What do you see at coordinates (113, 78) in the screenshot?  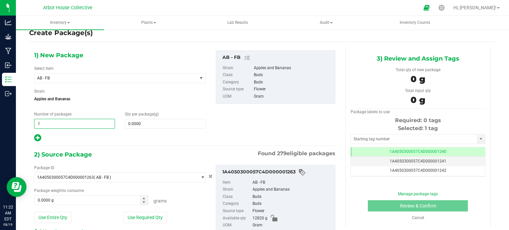 I see `span: AB - FB` at bounding box center [113, 78].